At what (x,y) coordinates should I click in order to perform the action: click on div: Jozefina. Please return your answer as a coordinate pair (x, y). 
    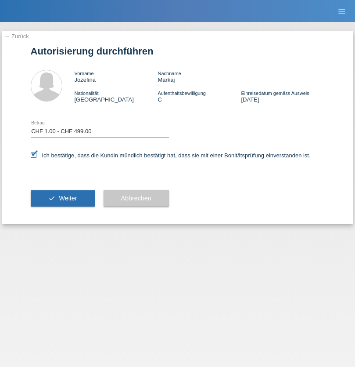
    Looking at the image, I should click on (116, 76).